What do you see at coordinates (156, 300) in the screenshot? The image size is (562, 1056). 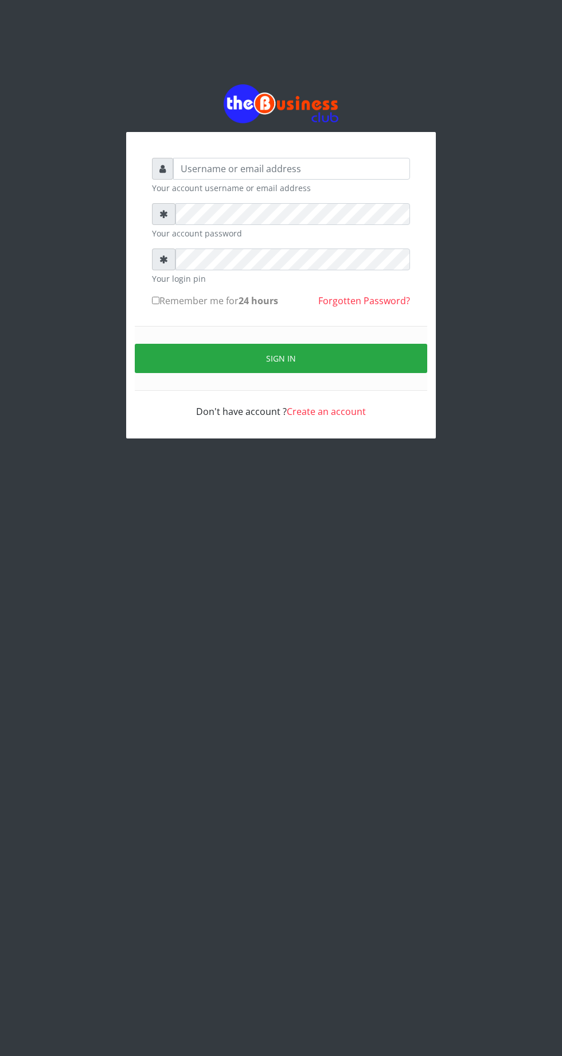 I see `input: Remember me for24 hours` at bounding box center [156, 300].